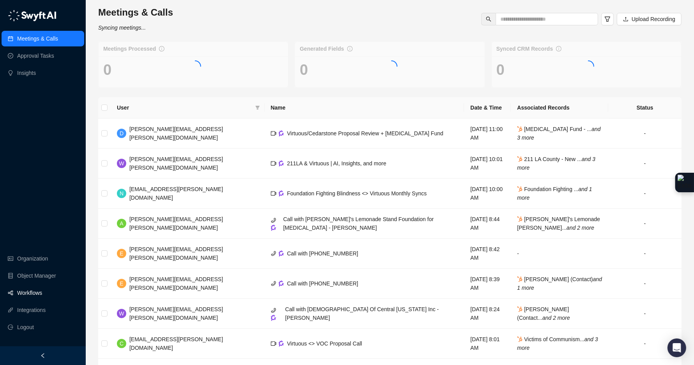 The width and height of the screenshot is (694, 365). I want to click on span: Foundation Fighting ..., so click(555, 193).